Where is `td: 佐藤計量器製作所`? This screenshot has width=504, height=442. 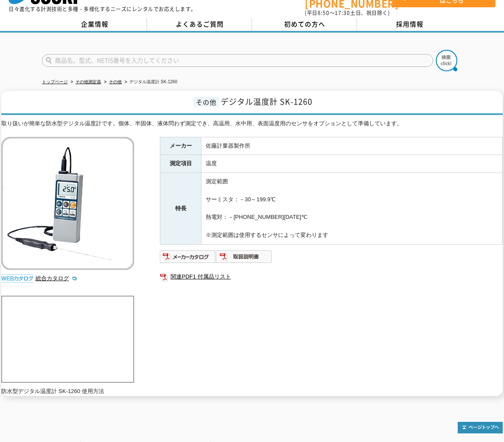 td: 佐藤計量器製作所 is located at coordinates (352, 146).